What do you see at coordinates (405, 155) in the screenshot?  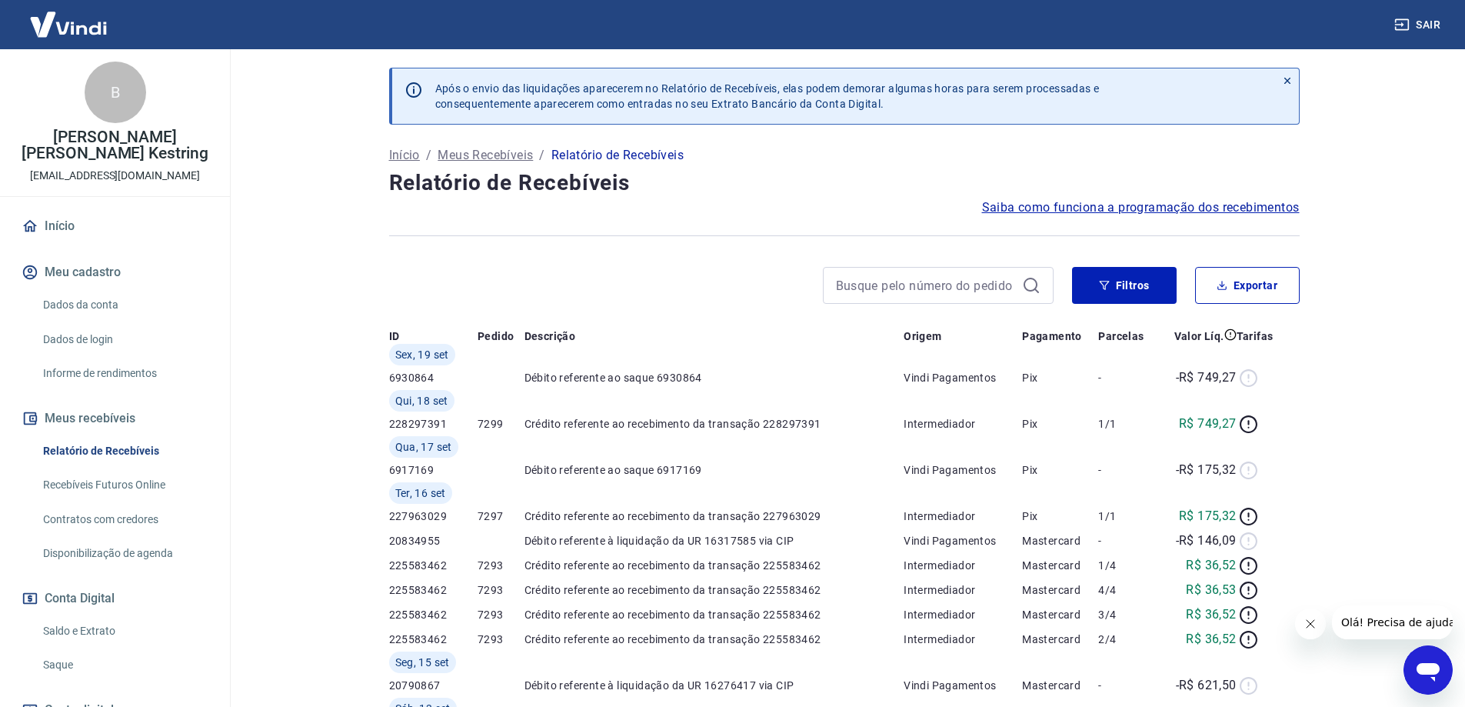 I see `p: Início` at bounding box center [405, 155].